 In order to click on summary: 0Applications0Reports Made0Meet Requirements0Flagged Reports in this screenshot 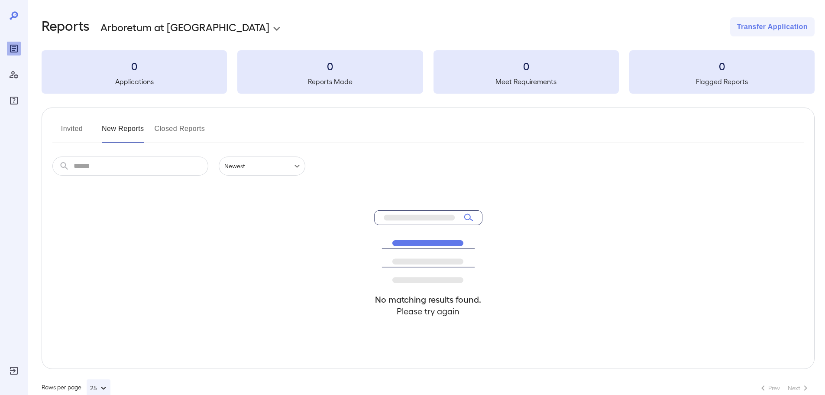, I will do `click(428, 72)`.